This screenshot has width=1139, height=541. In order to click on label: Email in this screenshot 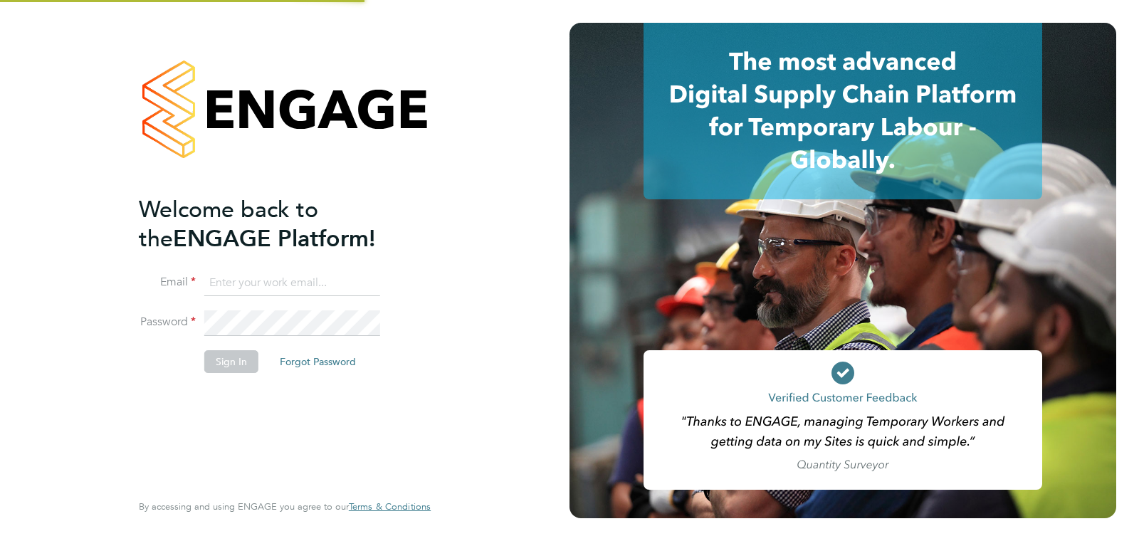, I will do `click(167, 282)`.